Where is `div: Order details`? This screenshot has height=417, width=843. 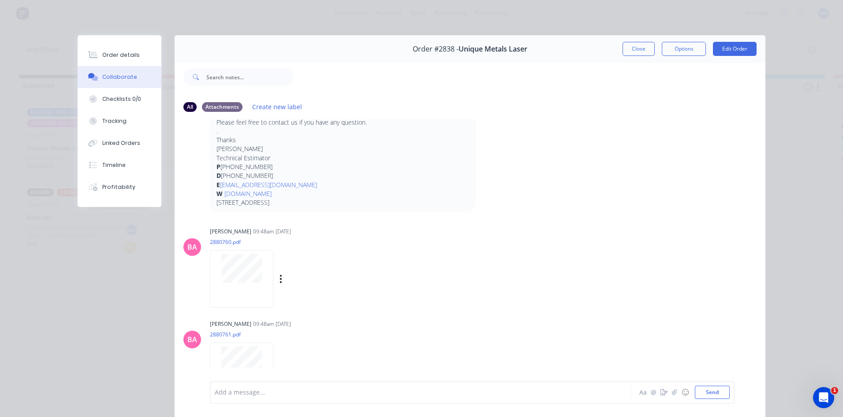 div: Order details is located at coordinates (121, 55).